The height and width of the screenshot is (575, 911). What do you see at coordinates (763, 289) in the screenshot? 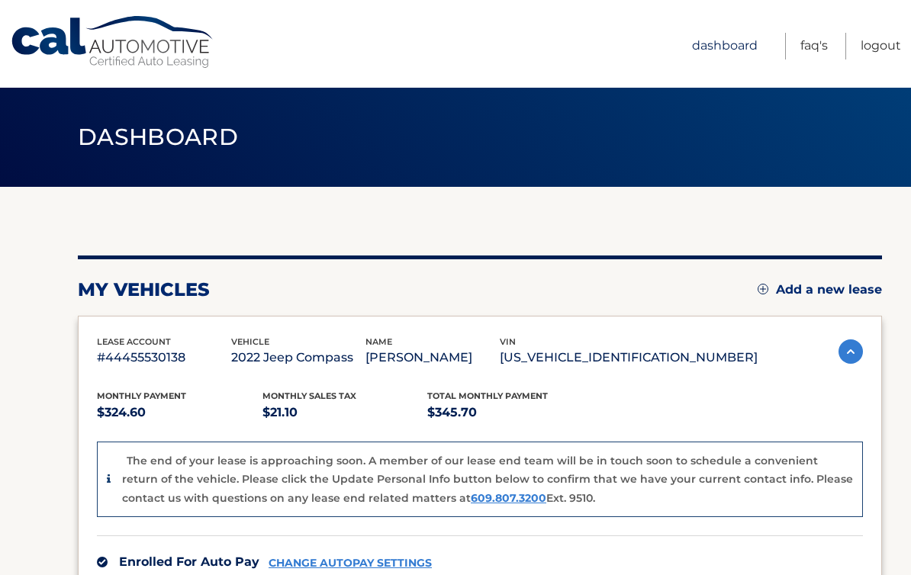
I see `img: add.svg` at bounding box center [763, 289].